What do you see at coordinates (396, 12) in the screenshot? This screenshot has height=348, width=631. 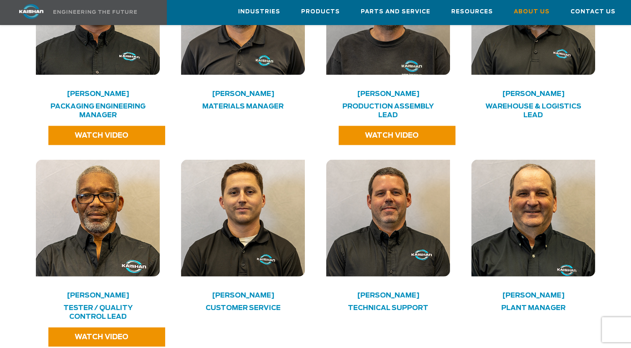 I see `a: Parts and Service` at bounding box center [396, 12].